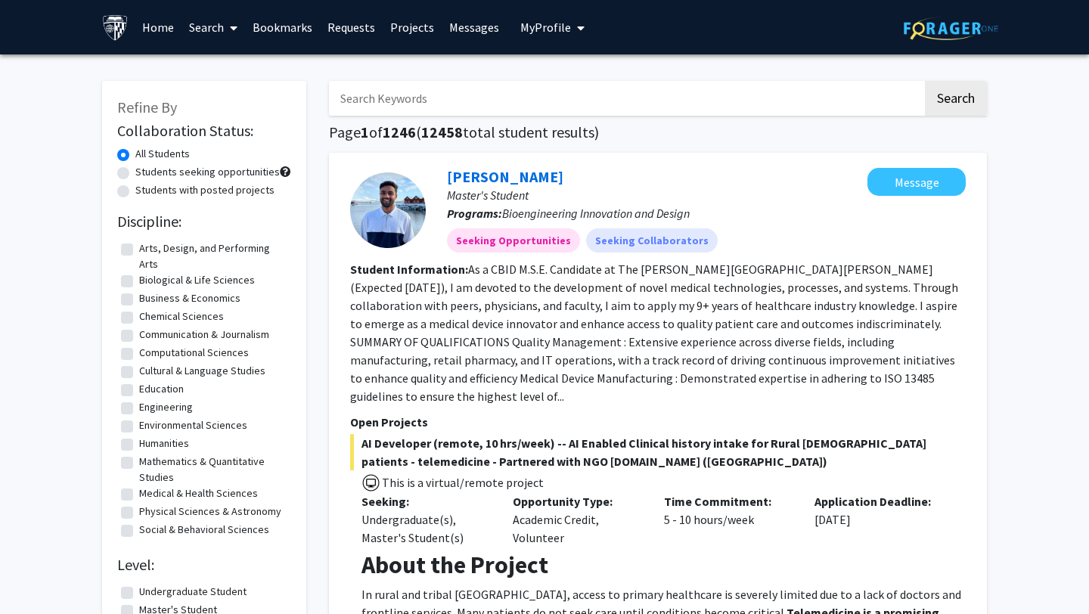 This screenshot has width=1089, height=614. Describe the element at coordinates (488, 195) in the screenshot. I see `span: Master's Student` at that location.